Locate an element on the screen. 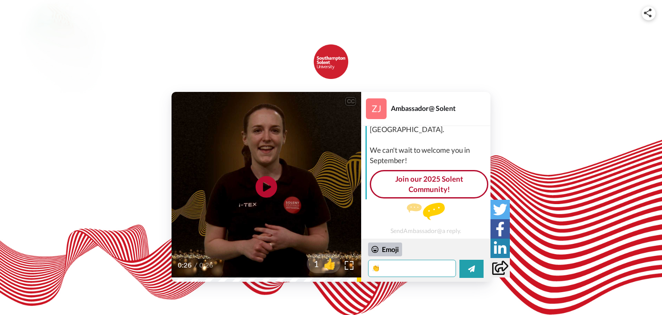 Image resolution: width=662 pixels, height=315 pixels. div: Emoji is located at coordinates (385, 249).